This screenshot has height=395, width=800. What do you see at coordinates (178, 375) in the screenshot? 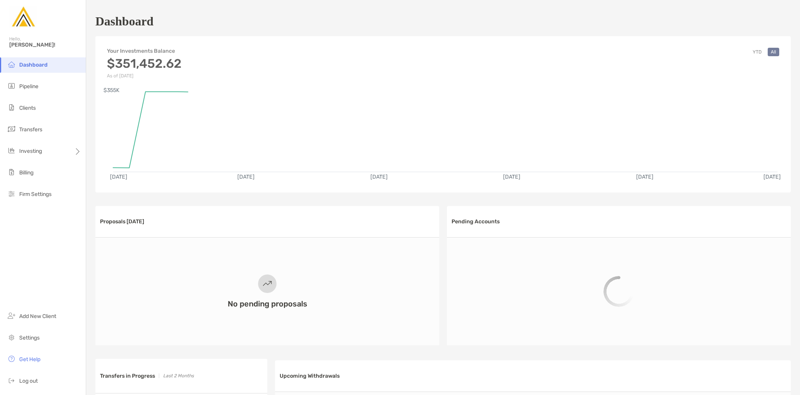
I see `p: Last 2 Months` at bounding box center [178, 375].